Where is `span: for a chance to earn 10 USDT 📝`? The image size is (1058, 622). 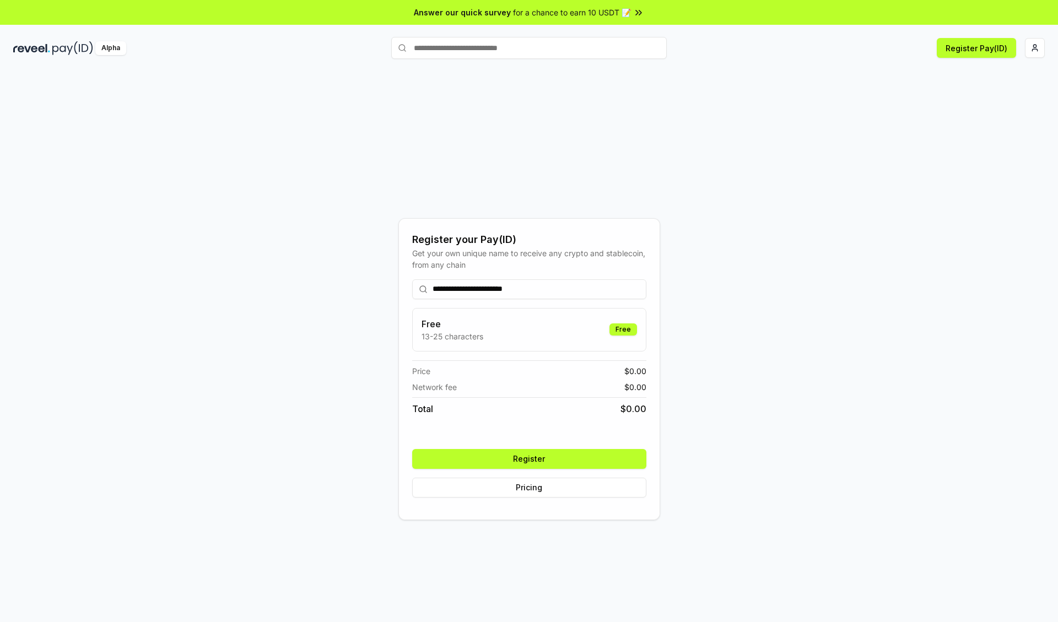
span: for a chance to earn 10 USDT 📝 is located at coordinates (572, 12).